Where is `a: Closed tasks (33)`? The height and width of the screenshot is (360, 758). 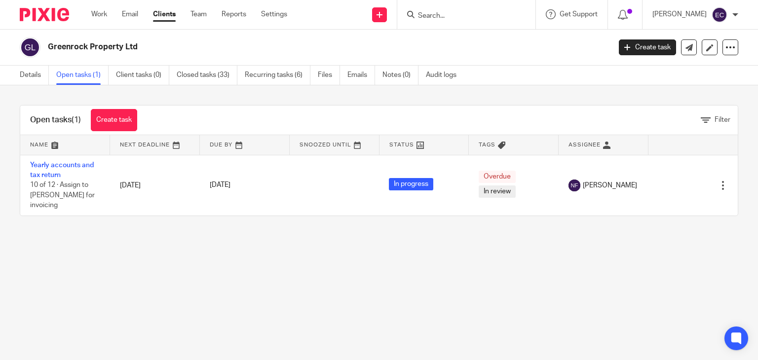
a: Closed tasks (33) is located at coordinates (207, 75).